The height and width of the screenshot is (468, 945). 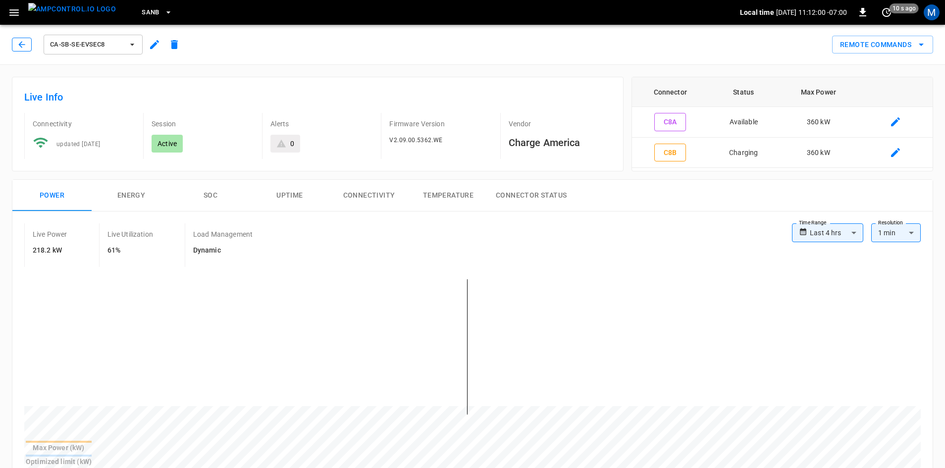 What do you see at coordinates (52, 196) in the screenshot?
I see `button: Power` at bounding box center [52, 196].